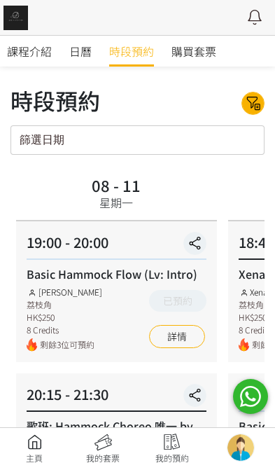 Image resolution: width=275 pixels, height=470 pixels. What do you see at coordinates (116, 398) in the screenshot?
I see `div: 20:15 - 21:30` at bounding box center [116, 398].